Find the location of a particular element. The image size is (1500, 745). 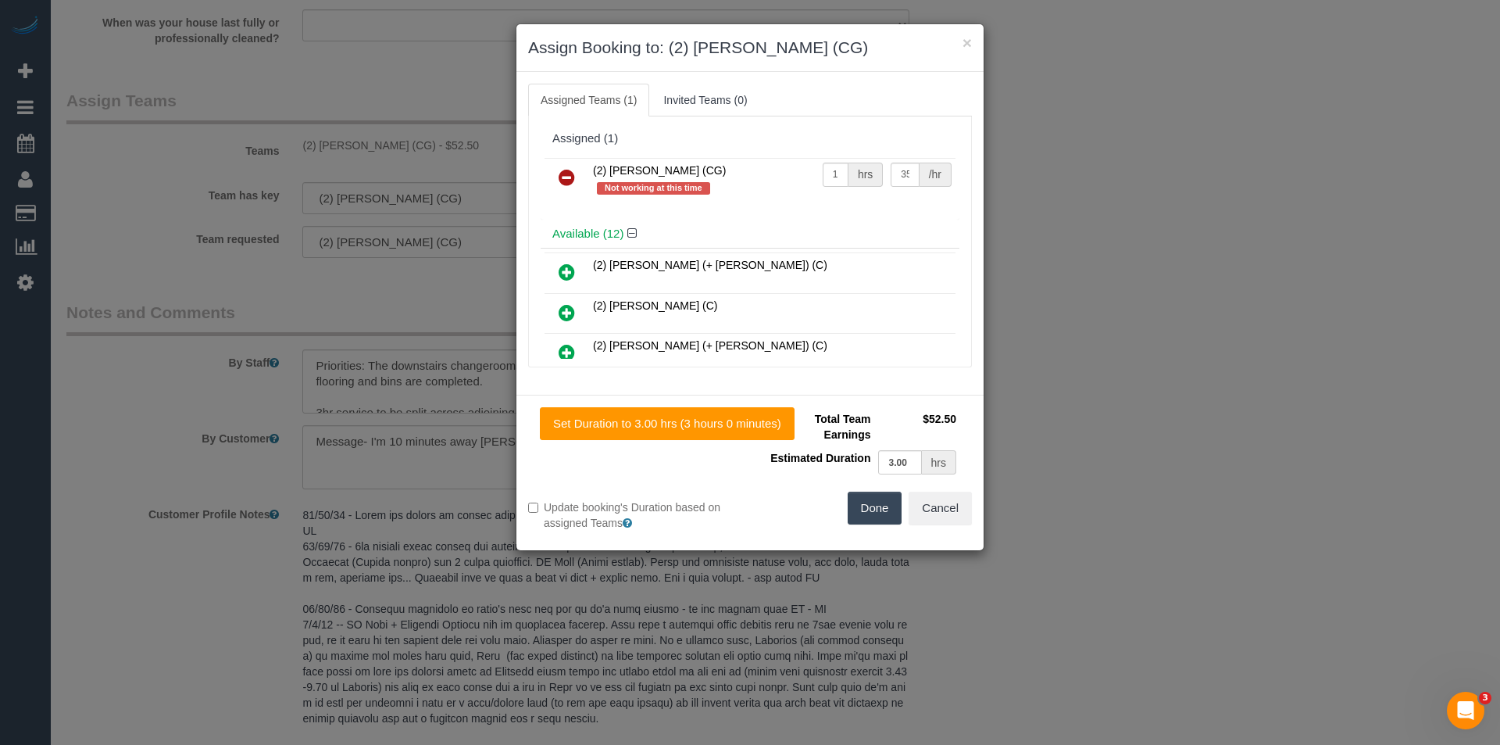

span: 3 is located at coordinates (1485, 698).